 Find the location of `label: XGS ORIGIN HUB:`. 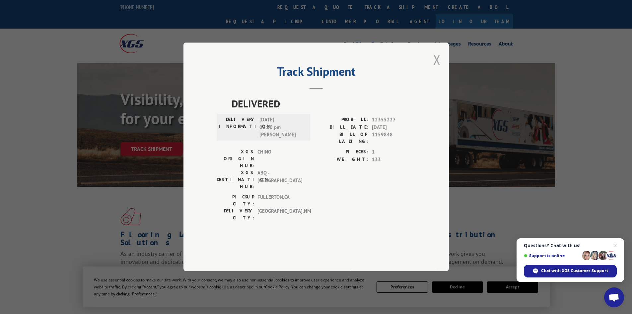

label: XGS ORIGIN HUB: is located at coordinates (235, 159).